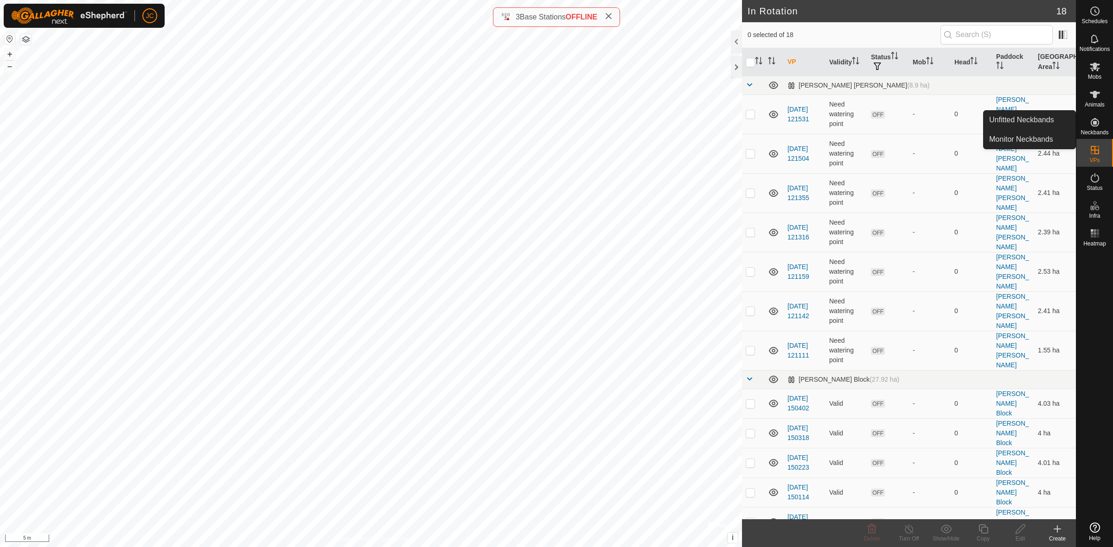 Image resolution: width=1113 pixels, height=547 pixels. Describe the element at coordinates (983, 539) in the screenshot. I see `div: Copy` at that location.